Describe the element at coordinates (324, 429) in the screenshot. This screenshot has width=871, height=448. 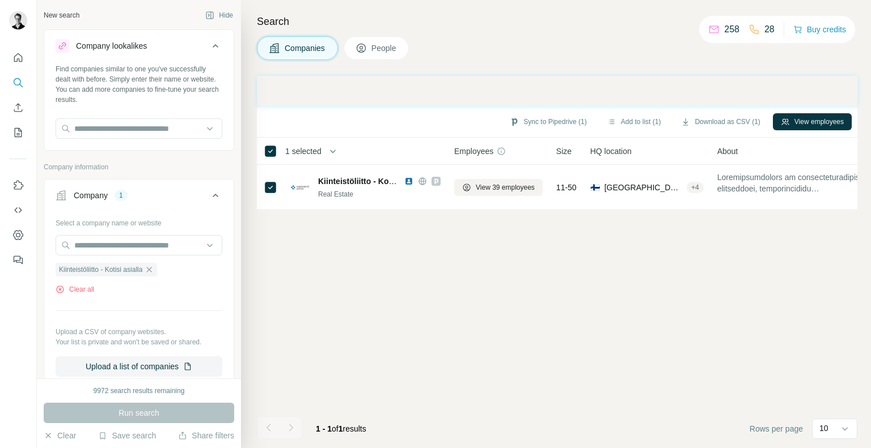
I see `span: 1 - 1` at that location.